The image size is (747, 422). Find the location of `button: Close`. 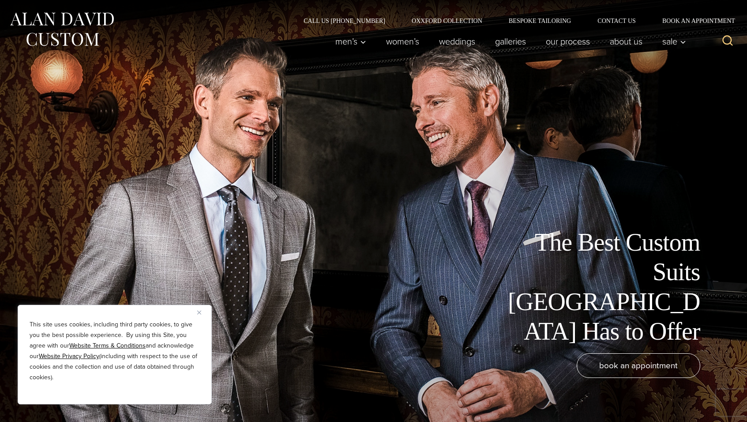

button: Close is located at coordinates (202, 313).